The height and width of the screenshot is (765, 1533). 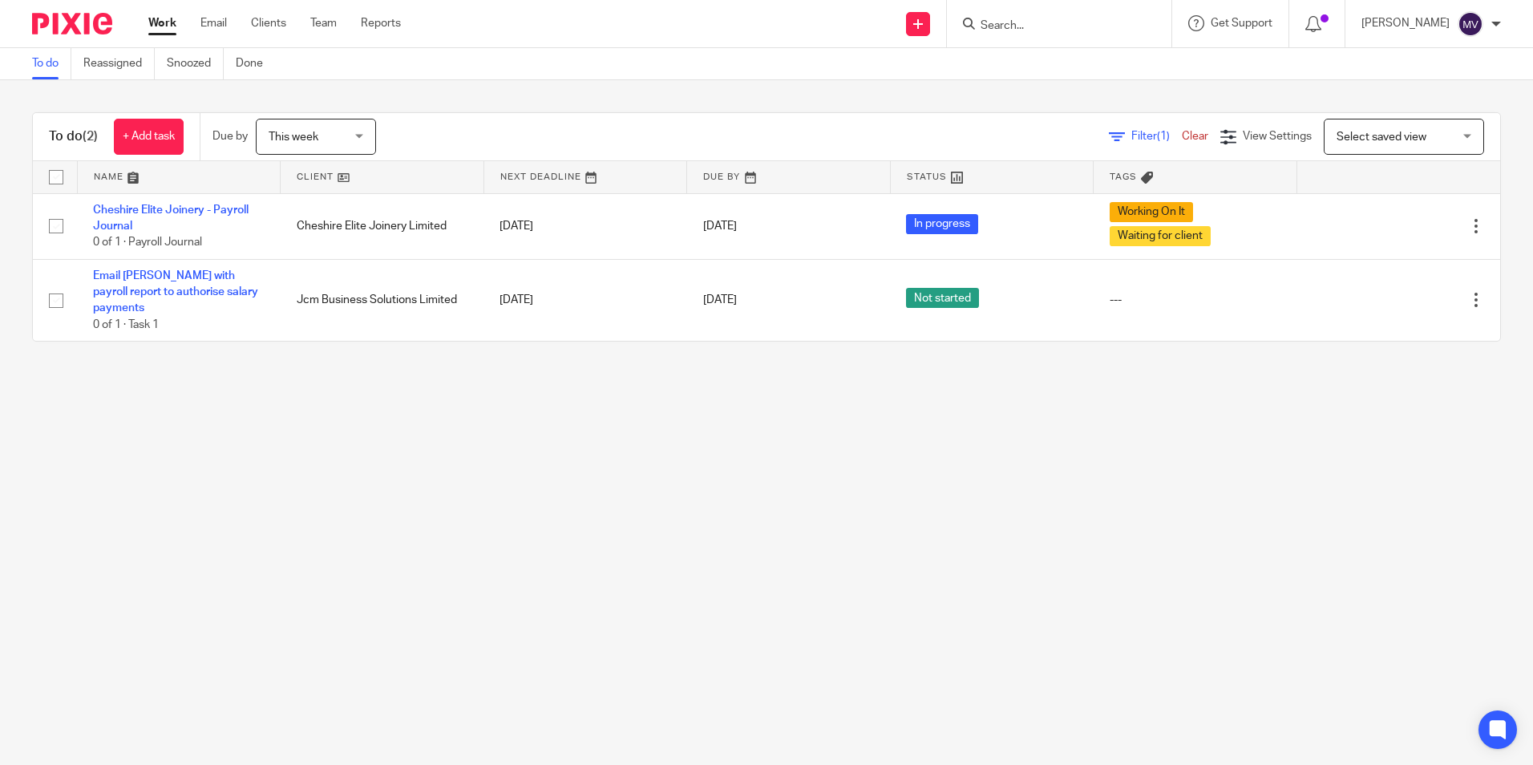 I want to click on span: Waiting for client, so click(x=1160, y=236).